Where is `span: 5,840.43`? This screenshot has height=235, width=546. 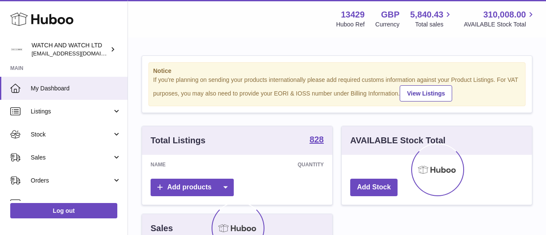 span: 5,840.43 is located at coordinates (427, 15).